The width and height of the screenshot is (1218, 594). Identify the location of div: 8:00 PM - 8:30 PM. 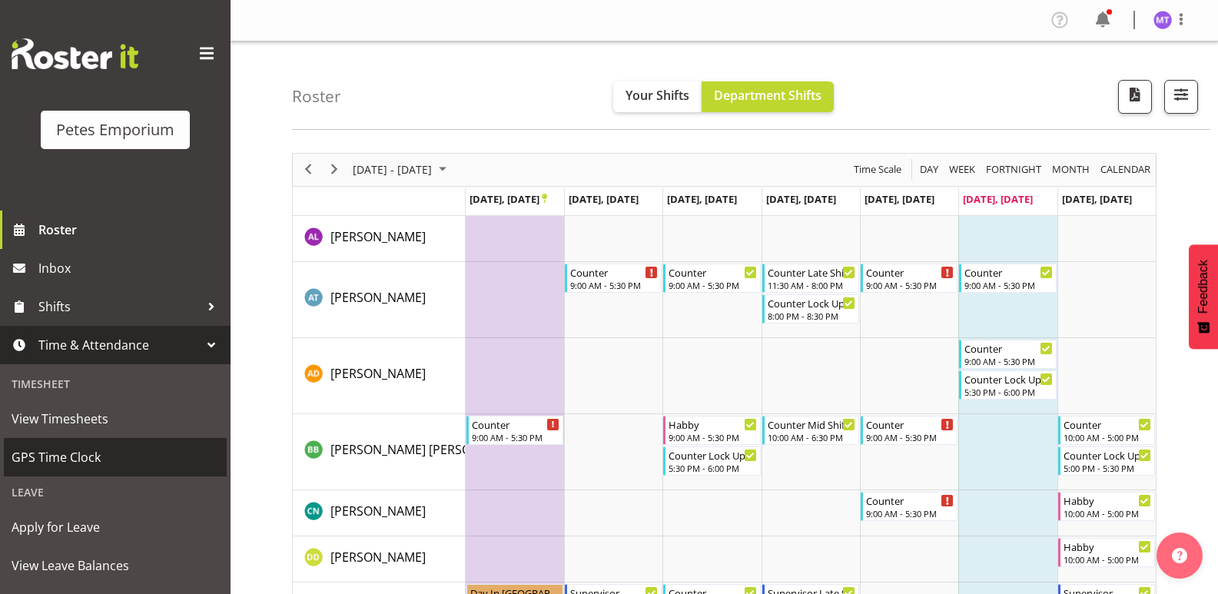
(812, 316).